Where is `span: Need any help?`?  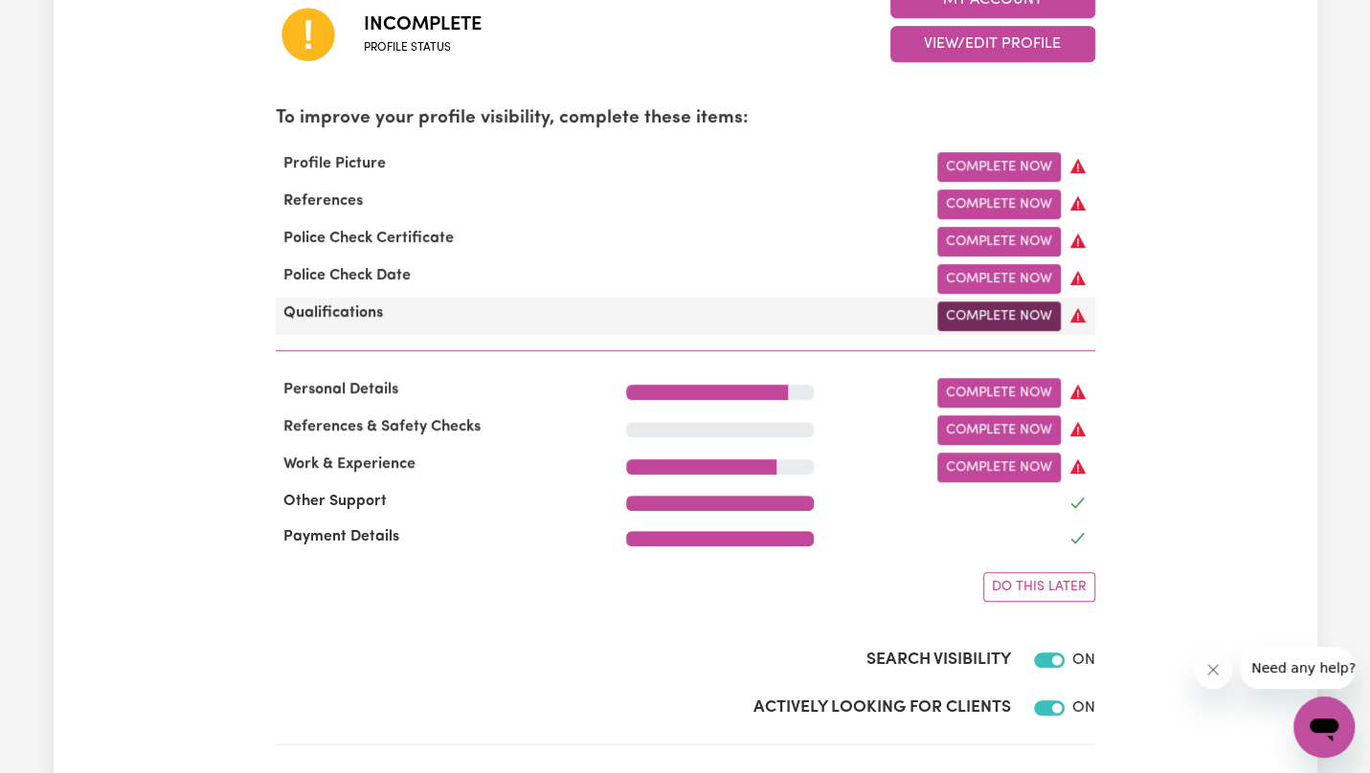
span: Need any help? is located at coordinates (63, 21).